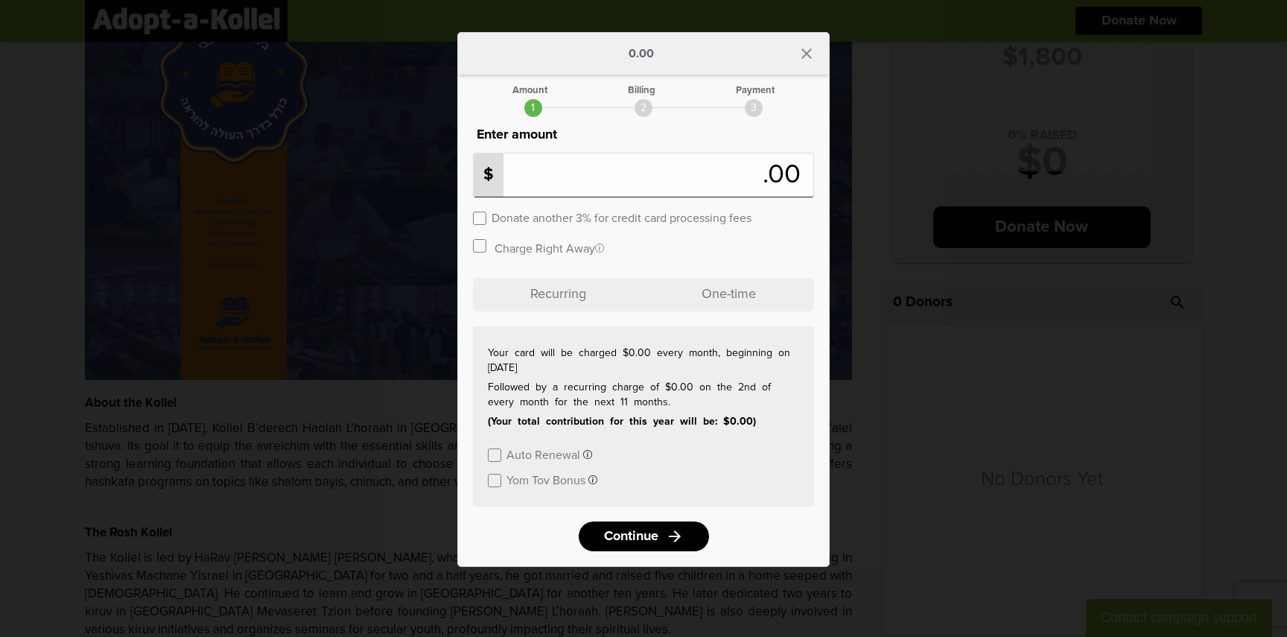  What do you see at coordinates (631, 536) in the screenshot?
I see `span: Continue` at bounding box center [631, 536].